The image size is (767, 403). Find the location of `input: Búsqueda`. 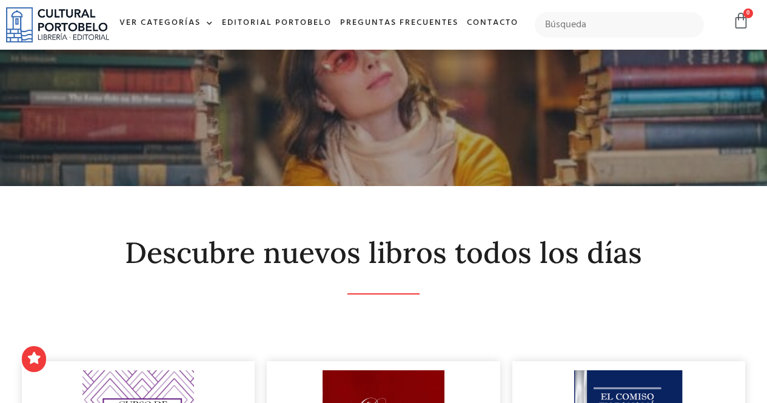

input: Búsqueda is located at coordinates (619, 25).